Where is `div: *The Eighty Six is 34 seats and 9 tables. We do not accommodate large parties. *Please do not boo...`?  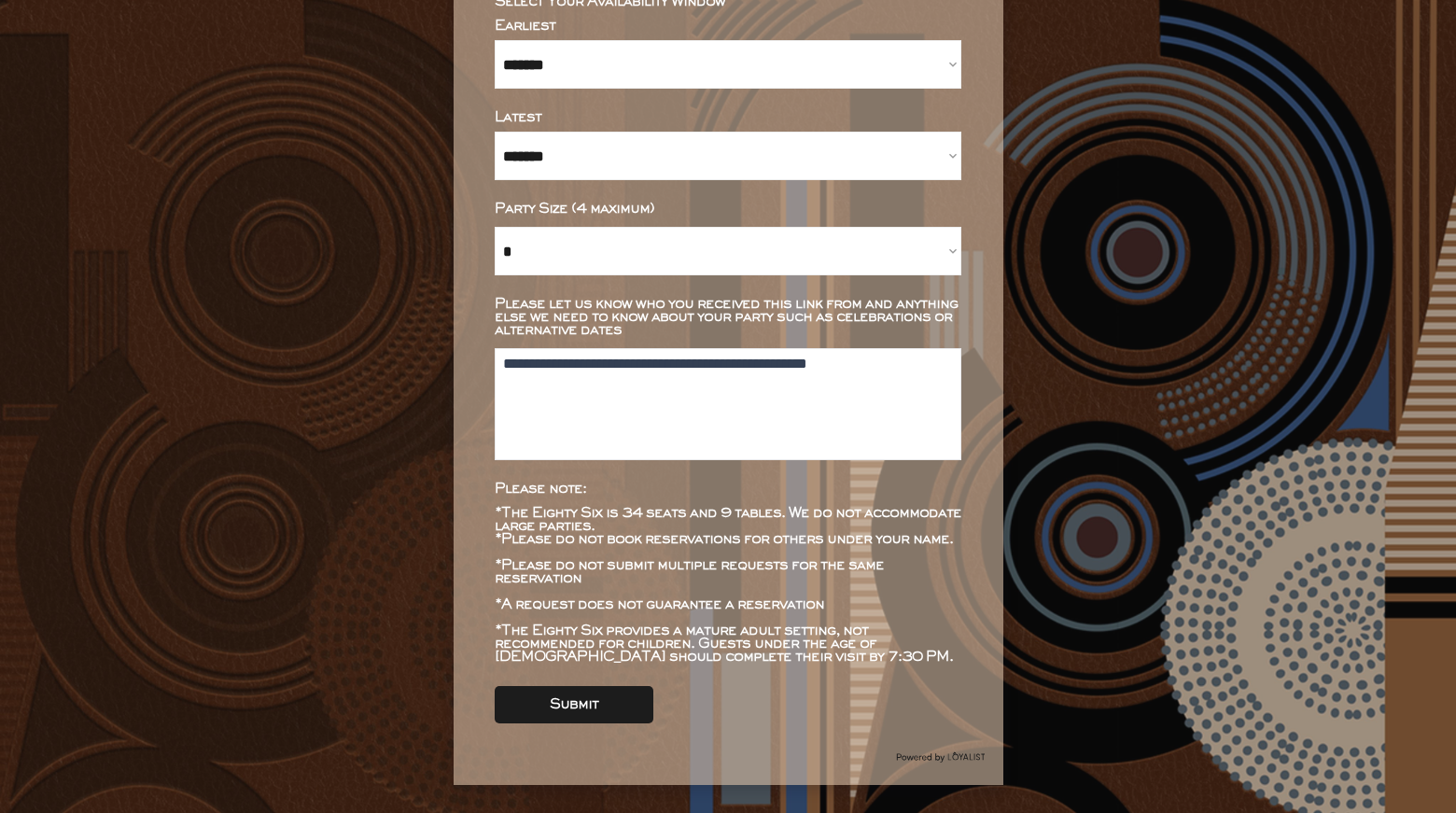 div: *The Eighty Six is 34 seats and 9 tables. We do not accommodate large parties. *Please do not boo... is located at coordinates (728, 585).